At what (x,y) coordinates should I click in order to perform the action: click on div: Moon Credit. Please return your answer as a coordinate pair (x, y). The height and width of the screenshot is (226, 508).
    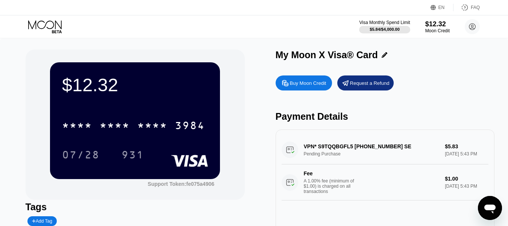
    Looking at the image, I should click on (437, 31).